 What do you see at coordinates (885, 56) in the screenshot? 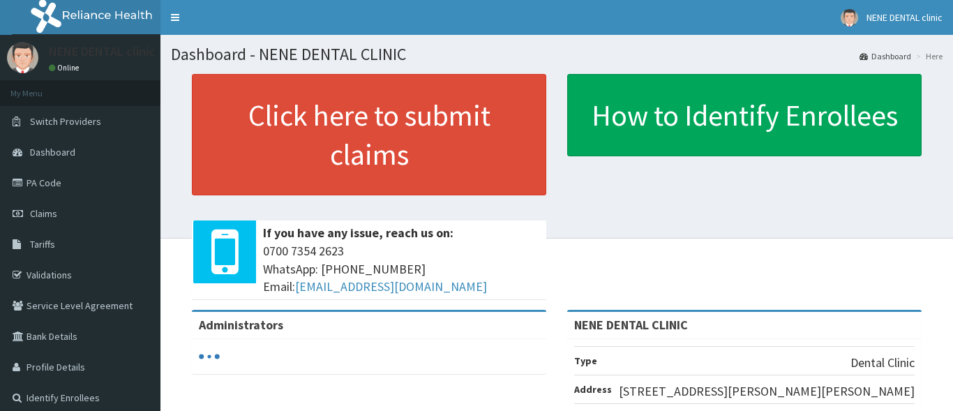
I see `a: Dashboard` at bounding box center [885, 56].